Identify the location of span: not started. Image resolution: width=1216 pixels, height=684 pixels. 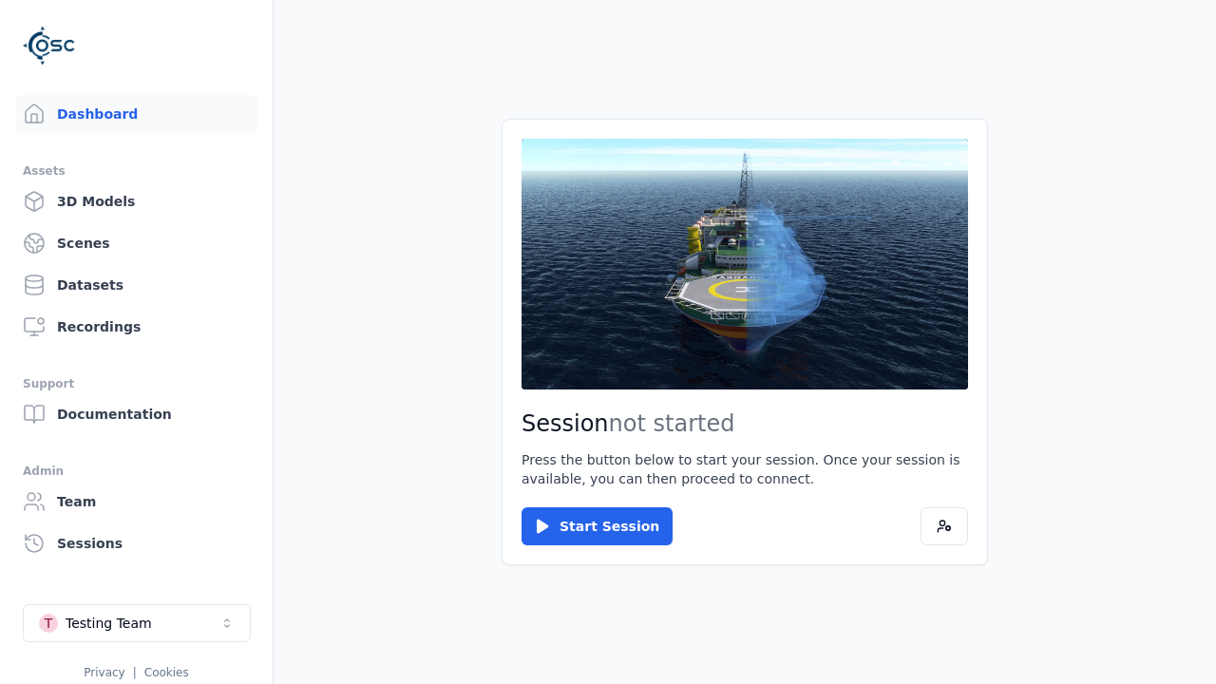
(671, 424).